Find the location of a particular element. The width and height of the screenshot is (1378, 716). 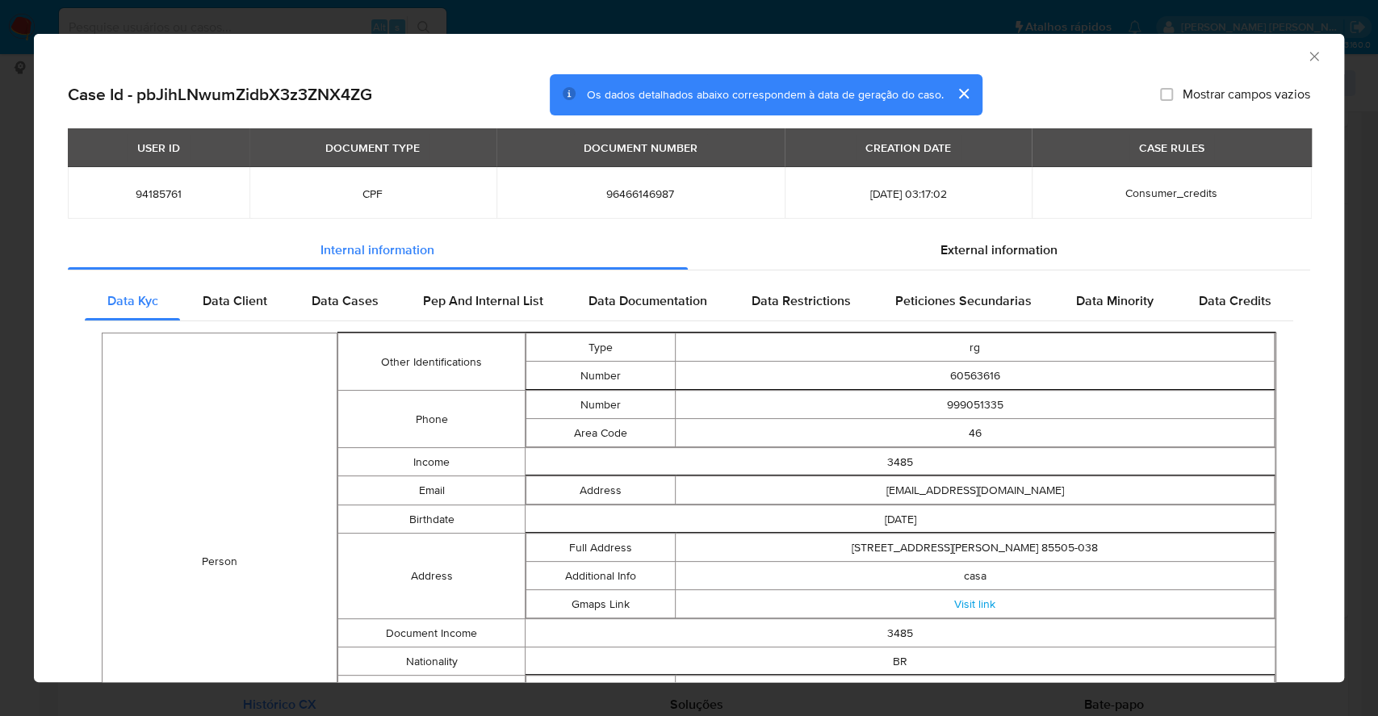

td: Full Address is located at coordinates (600, 547).